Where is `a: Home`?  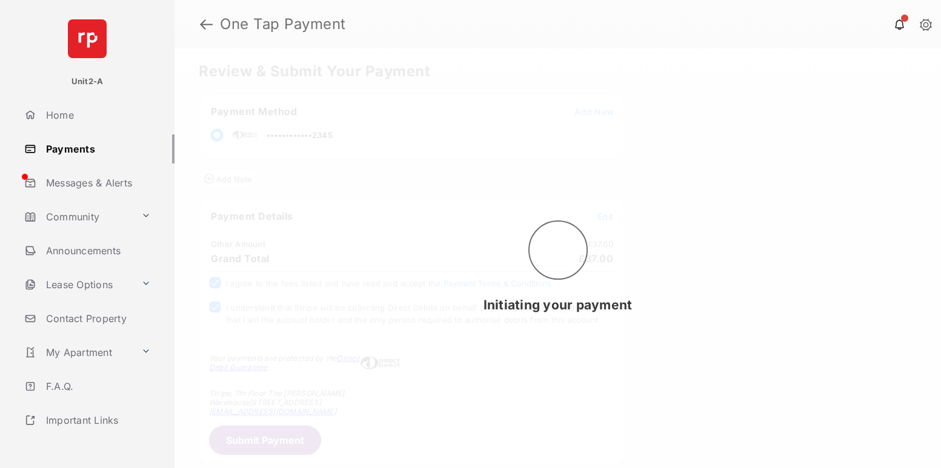
a: Home is located at coordinates (97, 115).